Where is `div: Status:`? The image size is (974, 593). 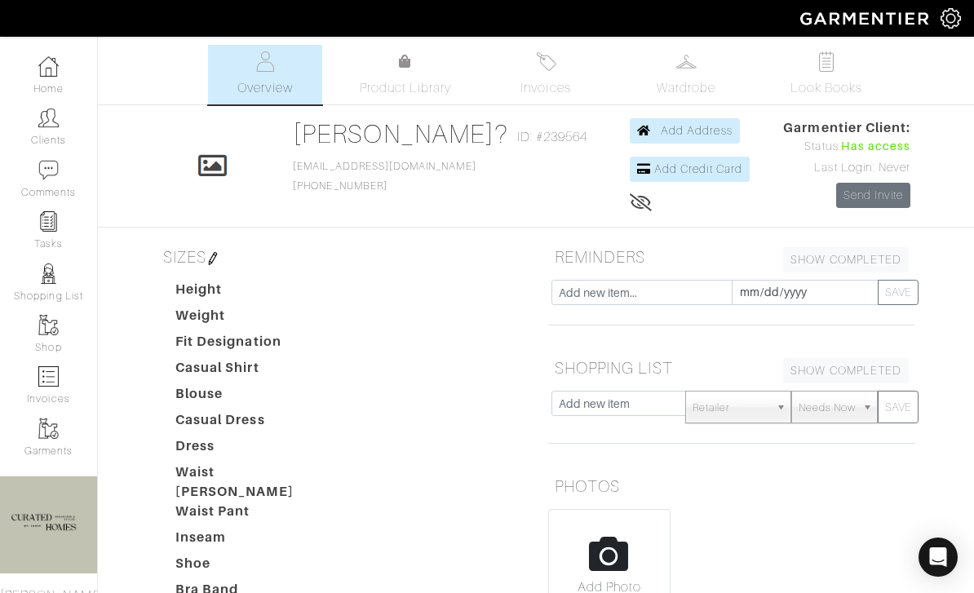
div: Status: is located at coordinates (847, 147).